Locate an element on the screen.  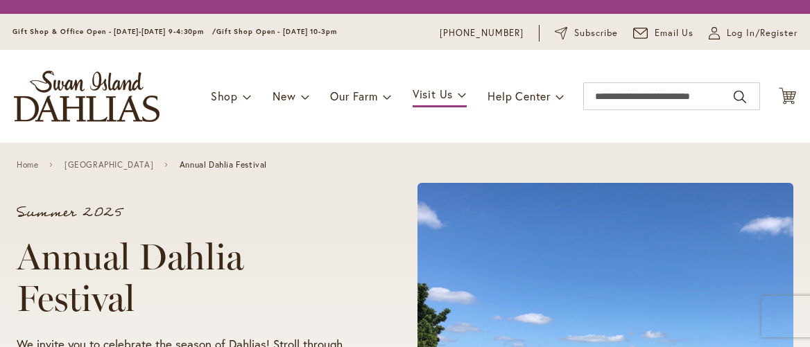
a: Home is located at coordinates (27, 165).